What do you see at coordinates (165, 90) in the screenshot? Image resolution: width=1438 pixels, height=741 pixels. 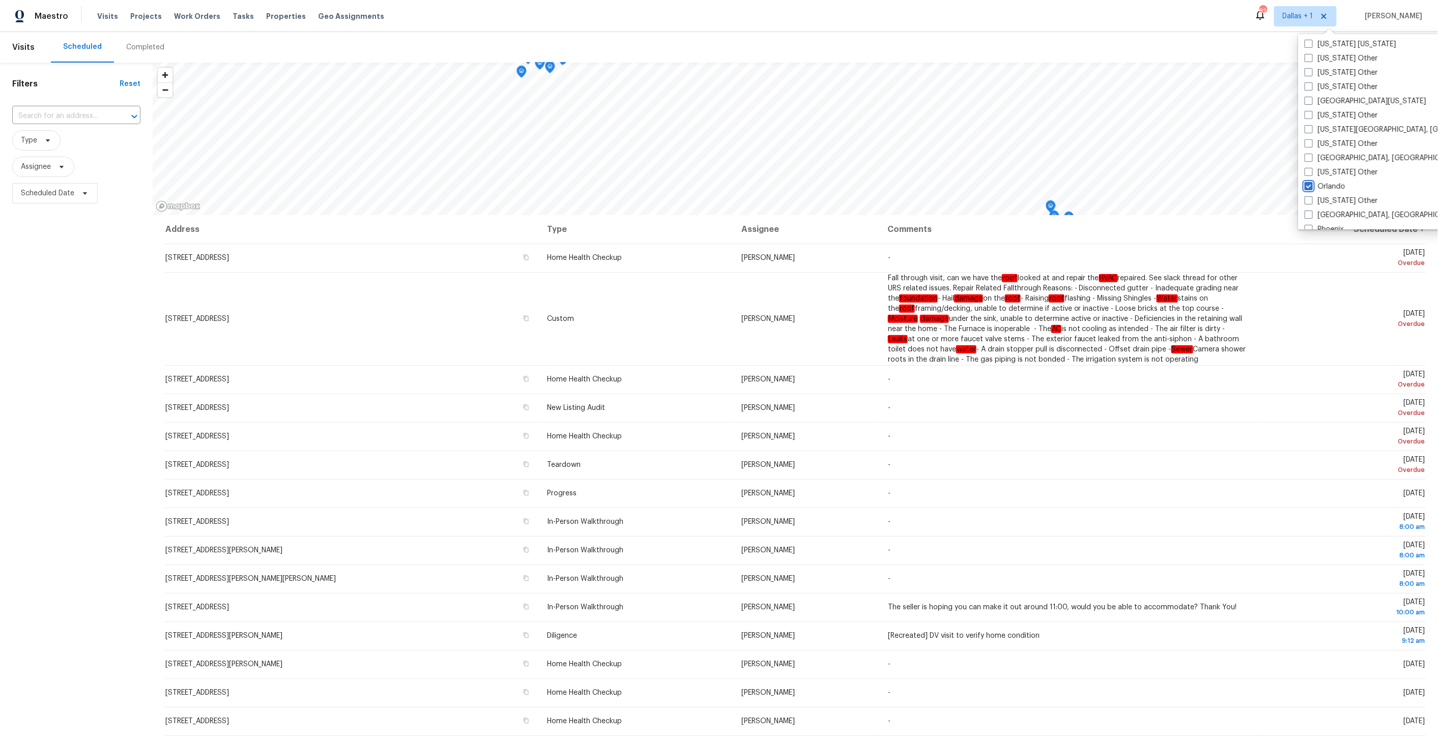 I see `button: Zoom out` at bounding box center [165, 90].